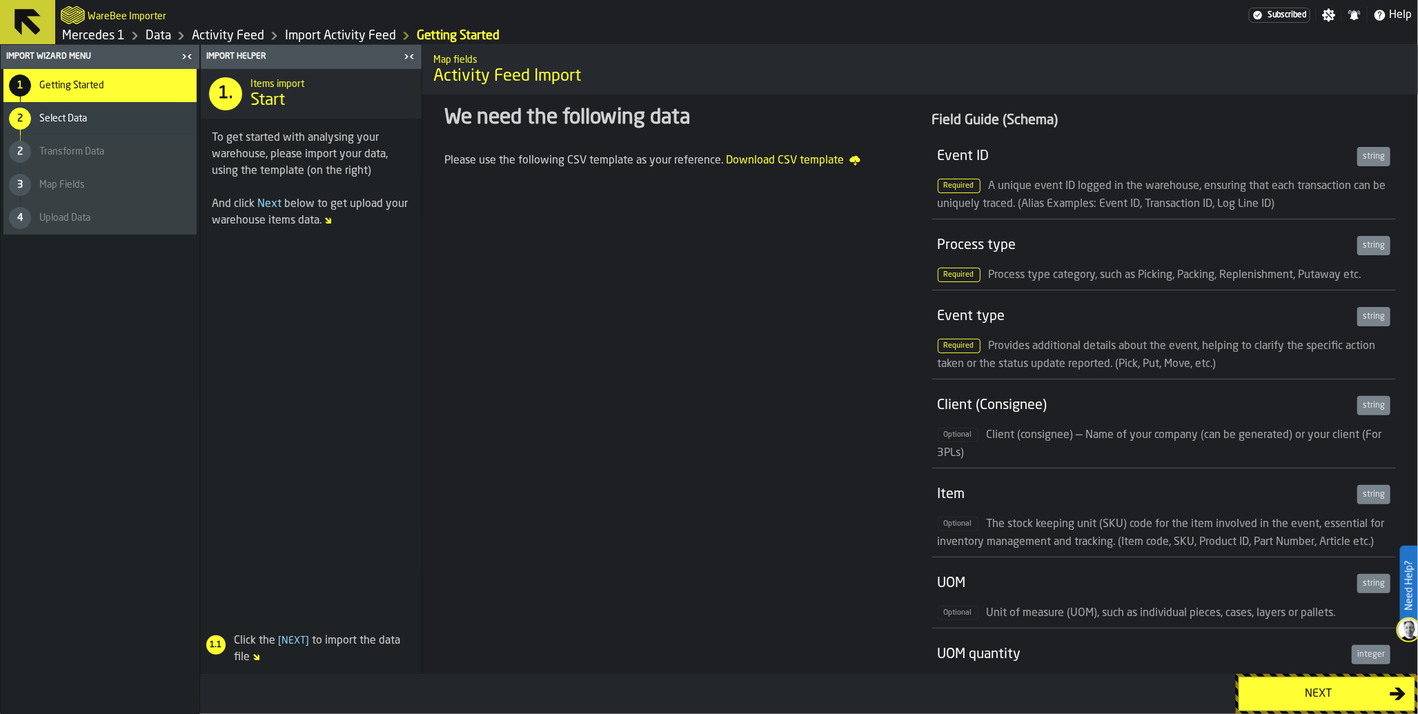 Image resolution: width=1418 pixels, height=714 pixels. I want to click on div: 1, so click(20, 86).